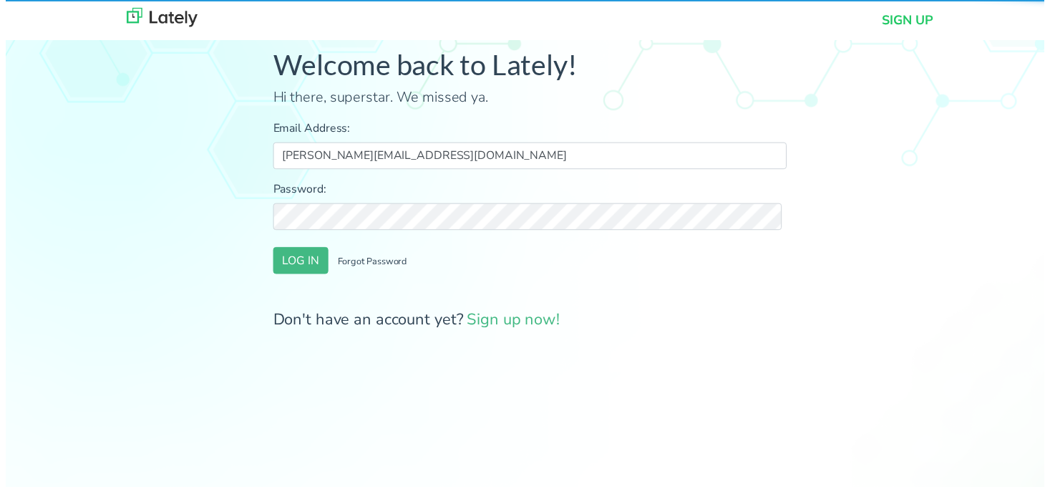 This screenshot has height=487, width=1050. I want to click on a: Sign up now!, so click(513, 323).